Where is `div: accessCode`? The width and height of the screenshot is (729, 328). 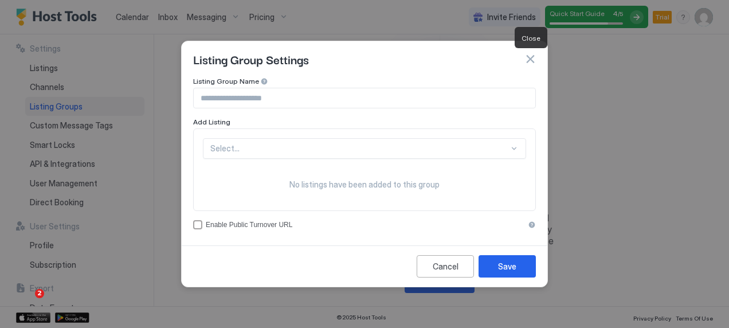 div: accessCode is located at coordinates (364, 225).